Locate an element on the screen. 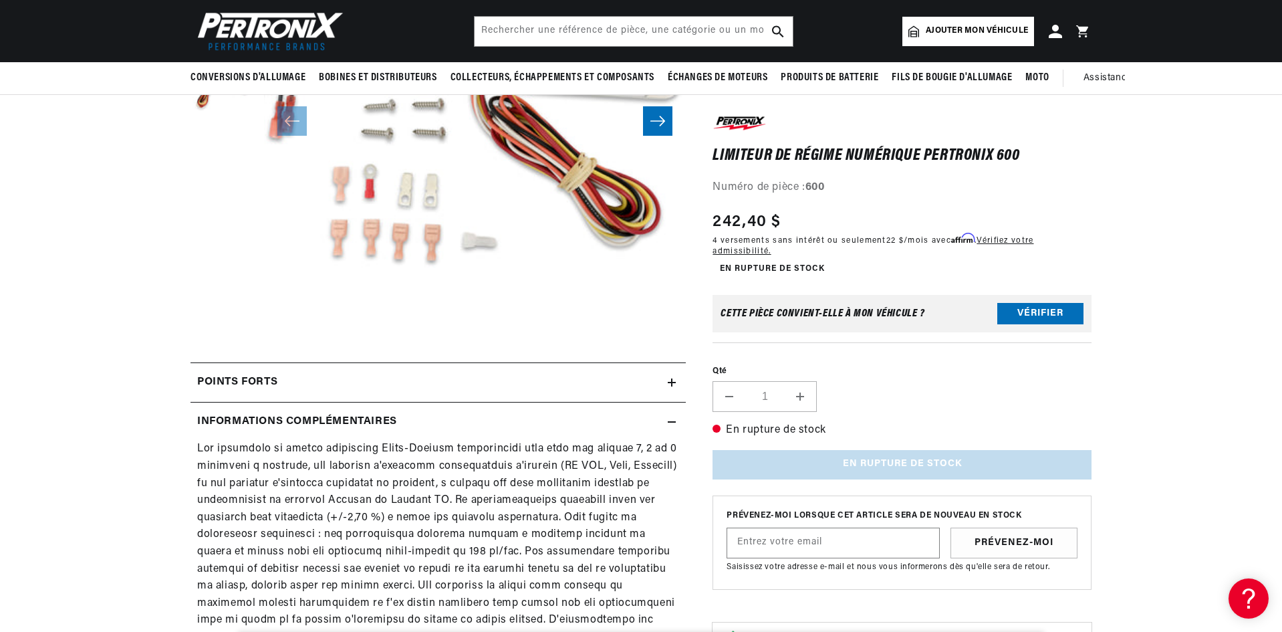  input: Rechercher une référence de pièce, une catégorie ou un mot-clé is located at coordinates (634, 31).